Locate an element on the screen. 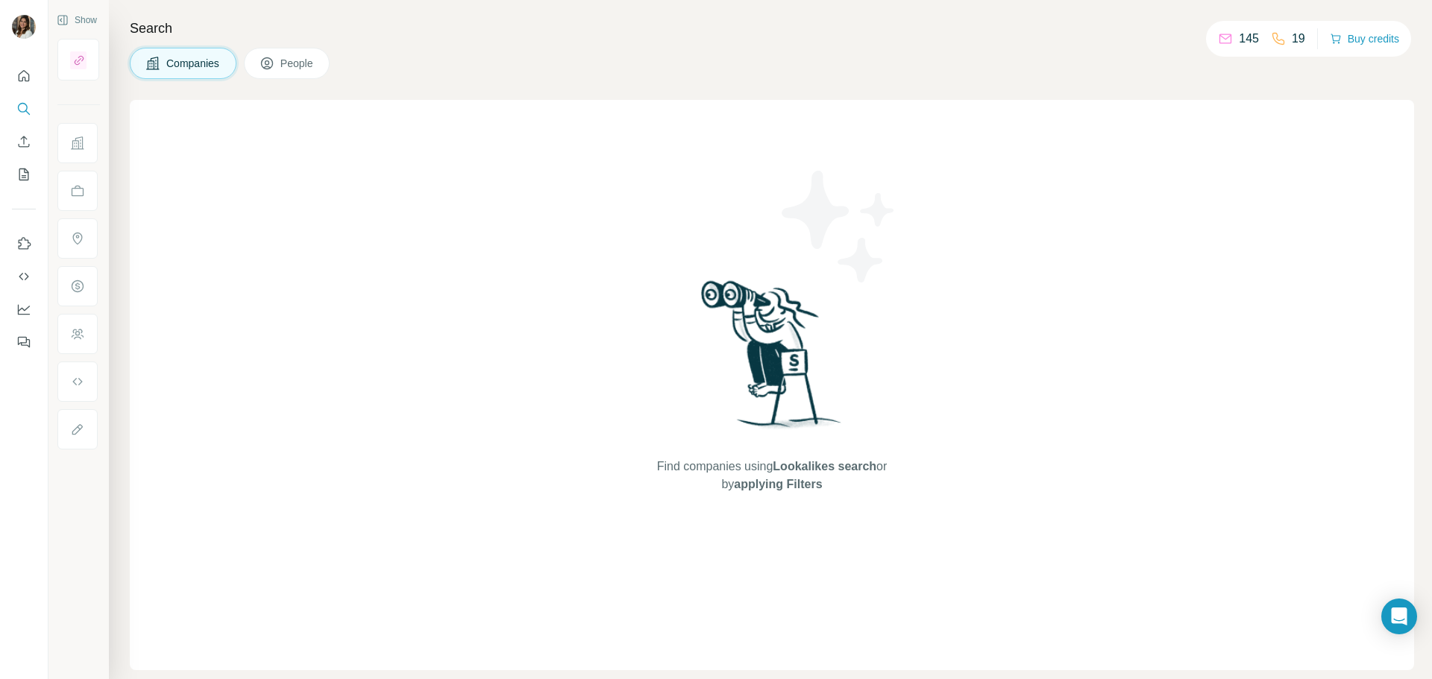 The height and width of the screenshot is (679, 1432). p: 19 is located at coordinates (1298, 39).